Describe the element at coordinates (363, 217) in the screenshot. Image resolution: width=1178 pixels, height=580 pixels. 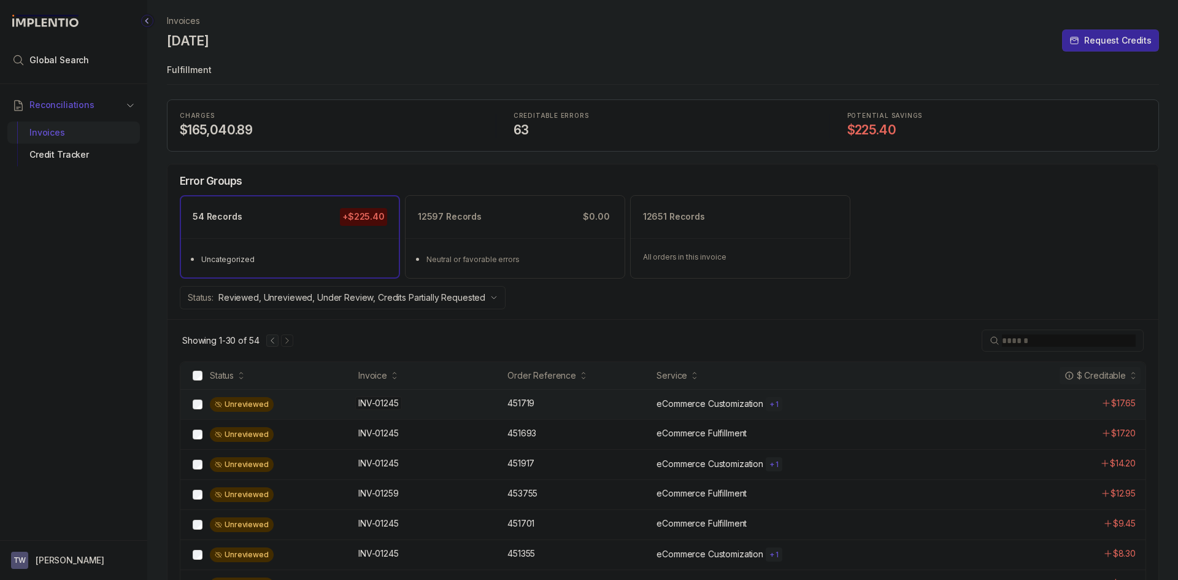
I see `p: +$225.40` at that location.